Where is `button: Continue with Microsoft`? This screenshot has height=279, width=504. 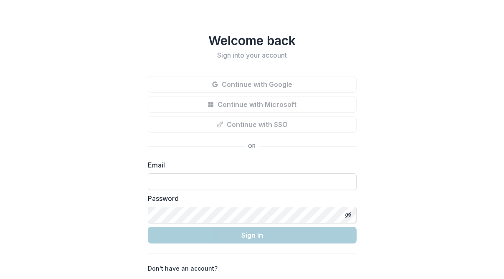
button: Continue with Microsoft is located at coordinates (252, 104).